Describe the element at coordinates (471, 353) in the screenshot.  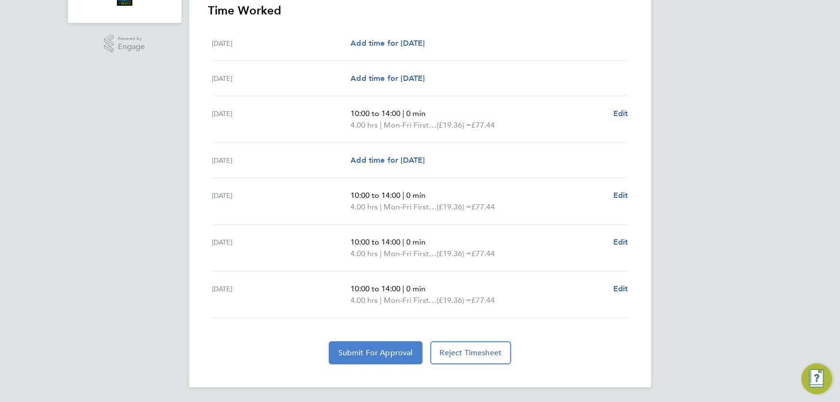
I see `button: Reject Timesheet` at that location.